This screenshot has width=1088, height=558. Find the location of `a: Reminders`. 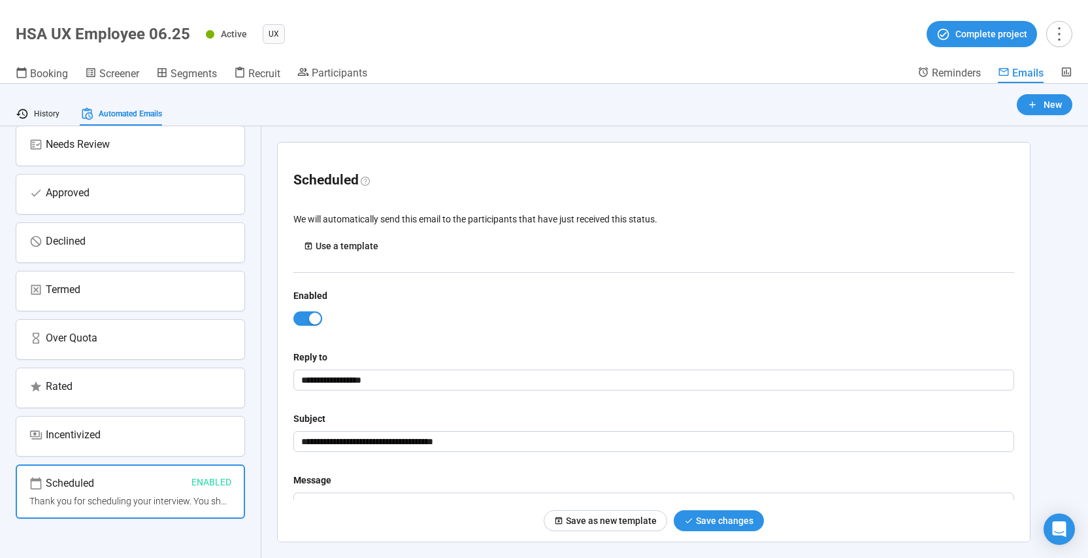

a: Reminders is located at coordinates (949, 74).